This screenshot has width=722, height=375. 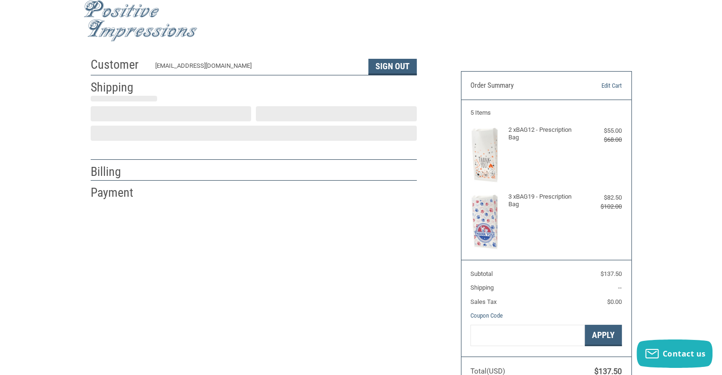 I want to click on span: Subtotal, so click(x=481, y=274).